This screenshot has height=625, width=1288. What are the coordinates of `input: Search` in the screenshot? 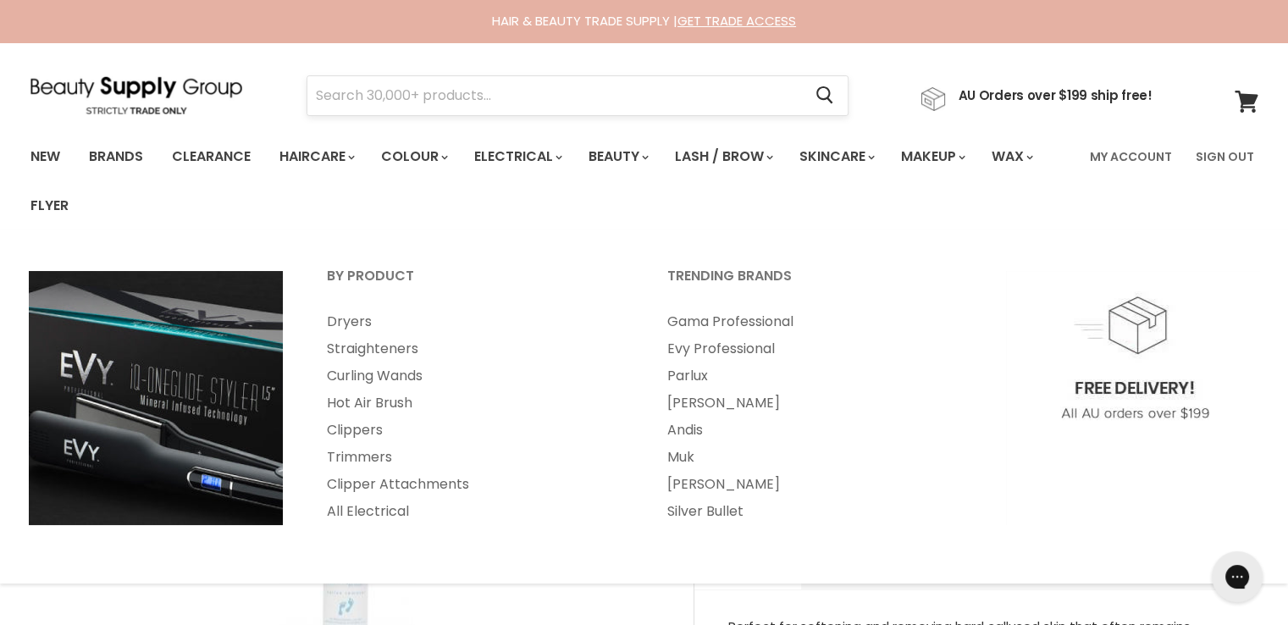 It's located at (555, 96).